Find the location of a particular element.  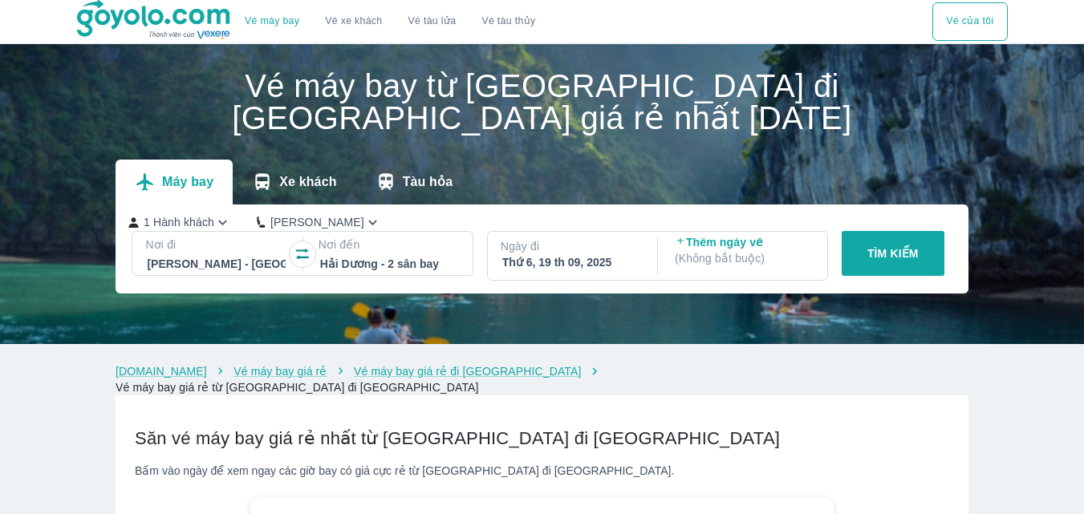

button: TÌM KIẾM is located at coordinates (893, 254).